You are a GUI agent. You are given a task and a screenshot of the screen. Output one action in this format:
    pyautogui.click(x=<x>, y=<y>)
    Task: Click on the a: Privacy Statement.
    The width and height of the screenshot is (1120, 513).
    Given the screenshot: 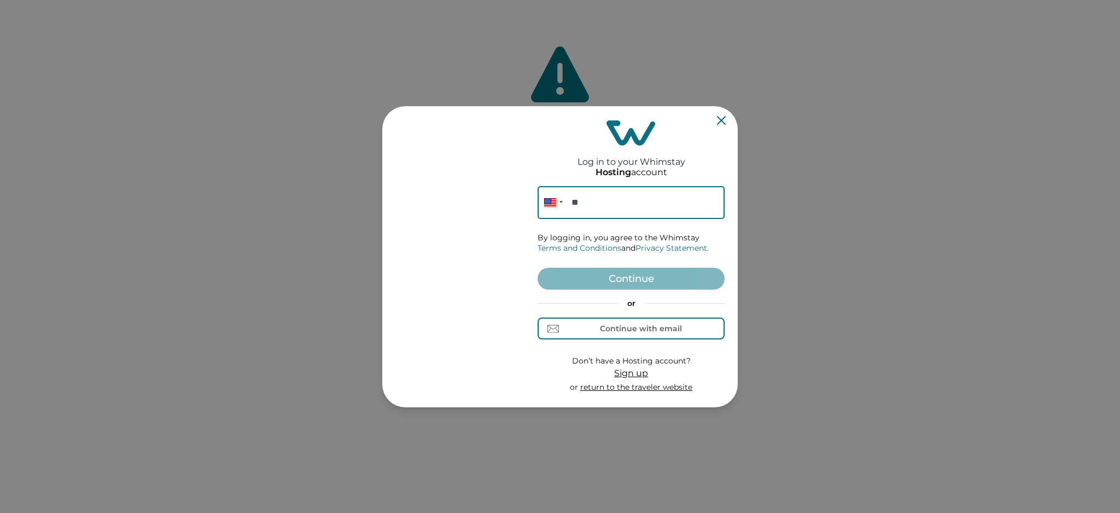 What is the action you would take?
    pyautogui.click(x=672, y=248)
    